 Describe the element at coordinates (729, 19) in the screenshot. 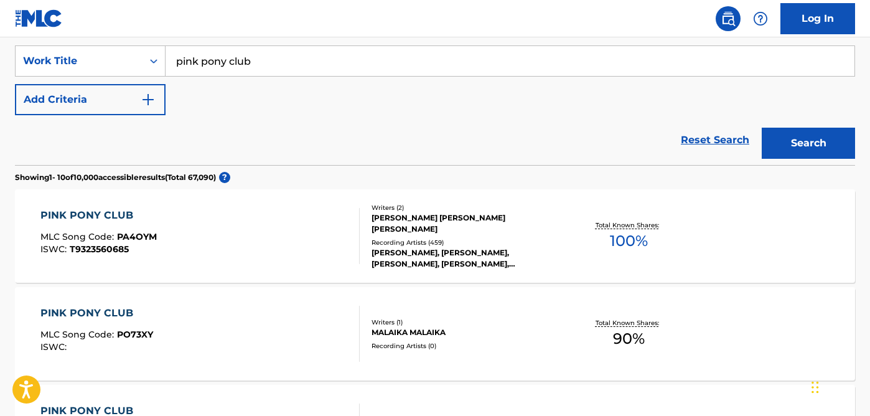

I see `a: Public Search` at that location.